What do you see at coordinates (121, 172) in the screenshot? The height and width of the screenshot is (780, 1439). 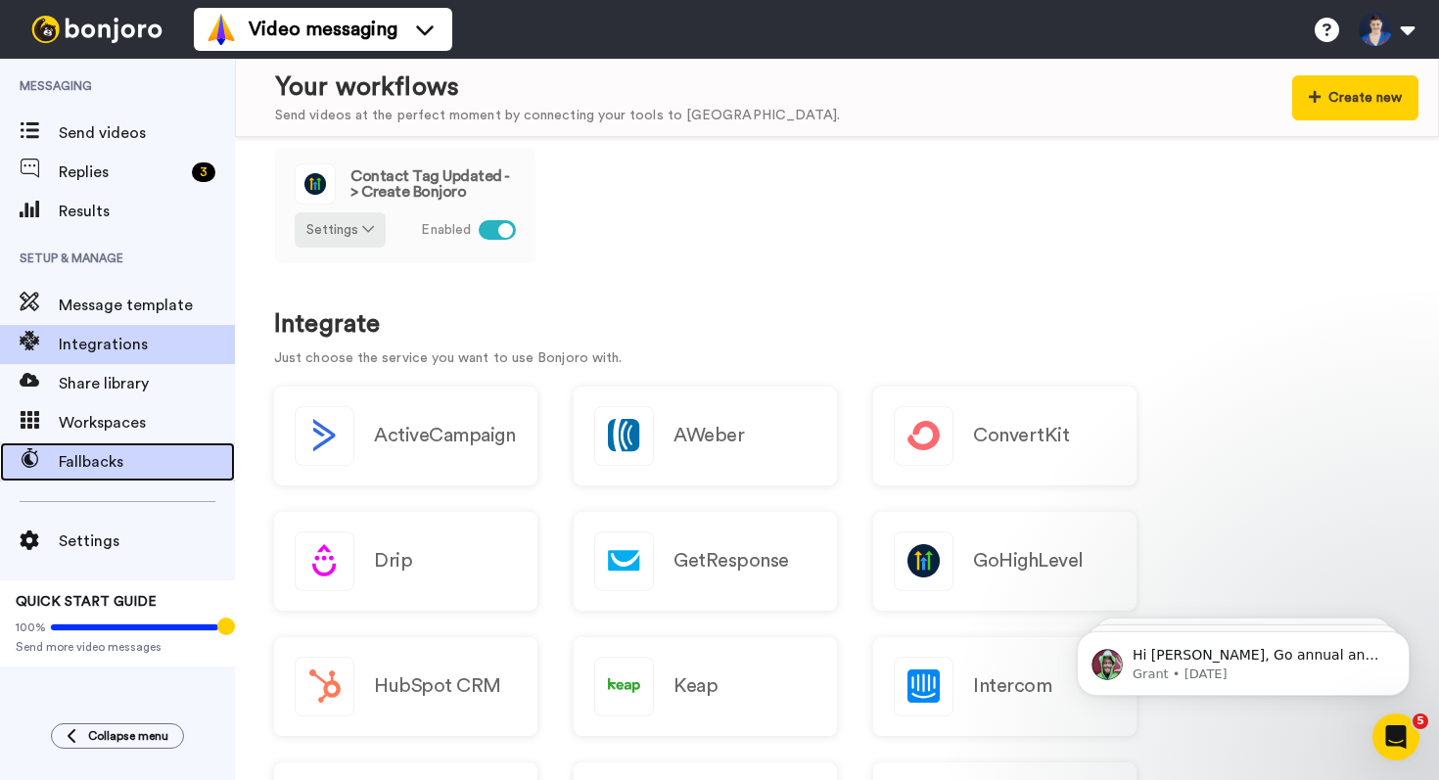 I see `span: Replies` at bounding box center [121, 172].